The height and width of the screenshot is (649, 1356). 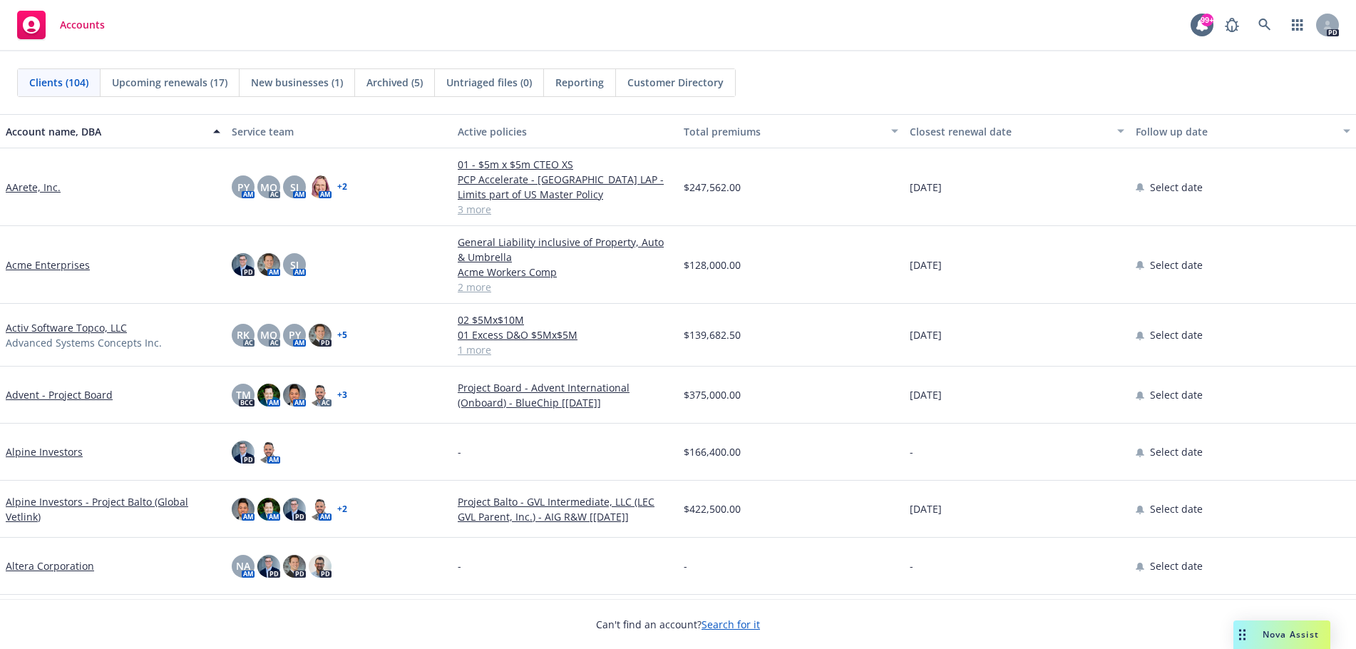 I want to click on a: Altera Corporation, so click(x=50, y=565).